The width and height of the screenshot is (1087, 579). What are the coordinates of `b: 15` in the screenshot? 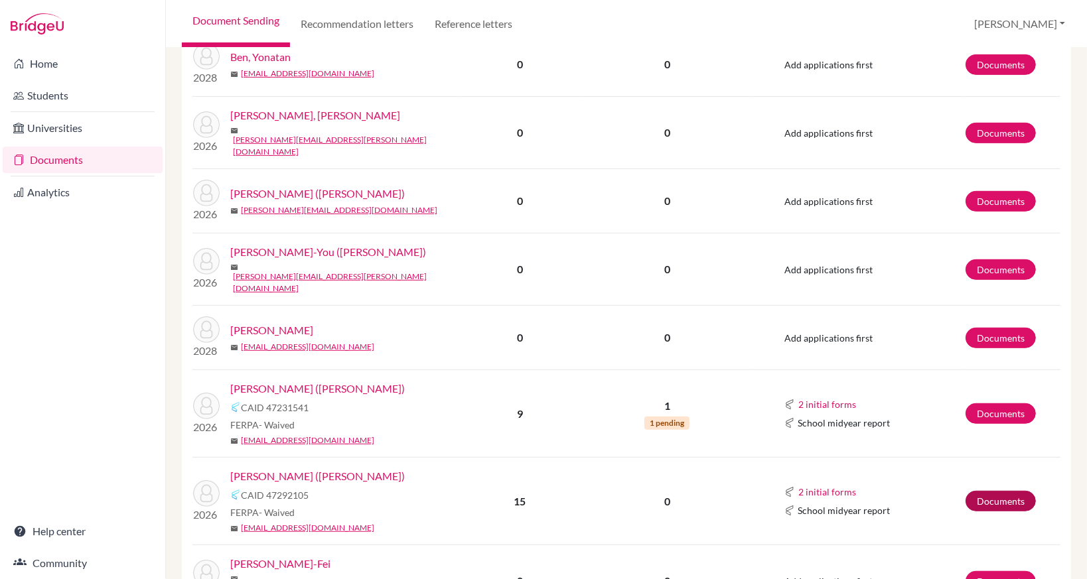 It's located at (520, 501).